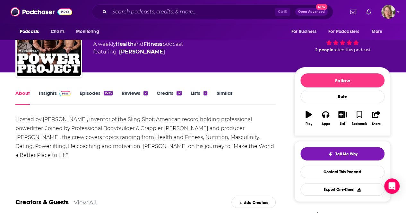  Describe the element at coordinates (377, 32) in the screenshot. I see `span: More` at that location.